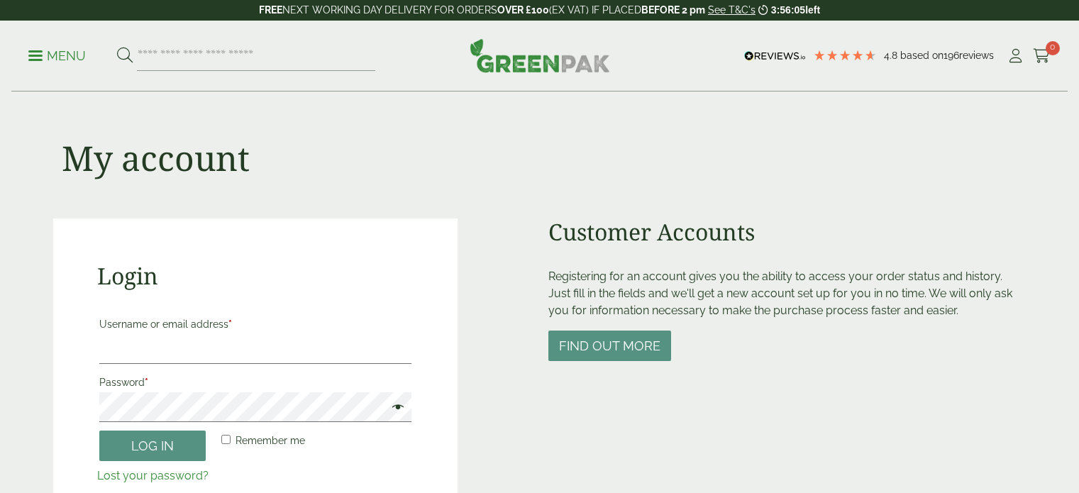 Image resolution: width=1079 pixels, height=493 pixels. What do you see at coordinates (812, 10) in the screenshot?
I see `span: left` at bounding box center [812, 10].